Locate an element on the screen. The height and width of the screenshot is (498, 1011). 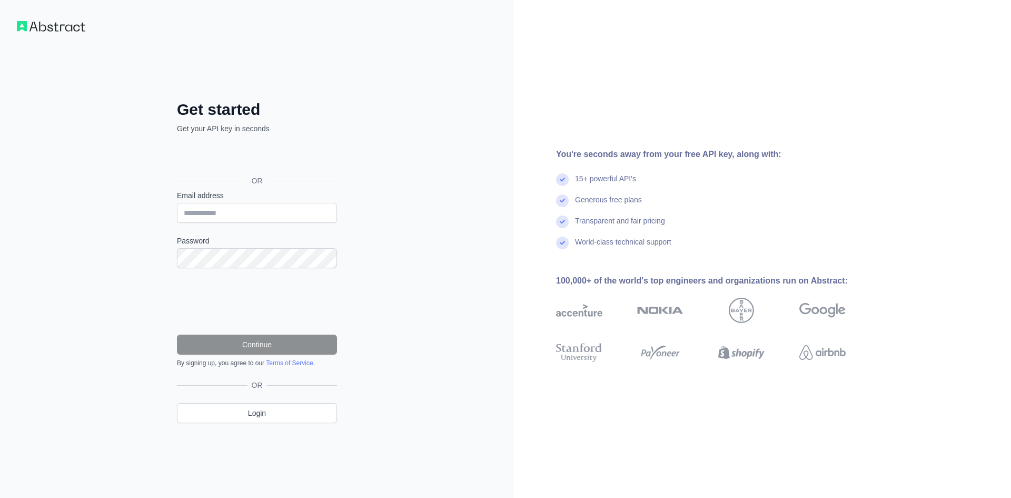
div: You're seconds away from your free API key, along with: is located at coordinates (718, 154).